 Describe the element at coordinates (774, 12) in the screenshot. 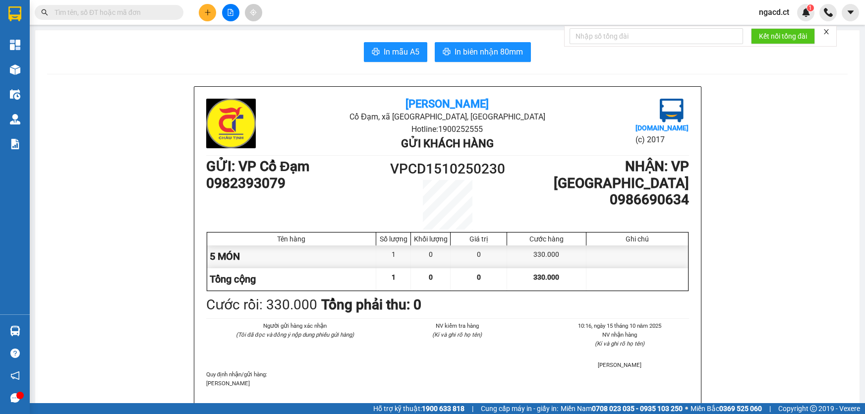

I see `span: ngacd.ct` at that location.